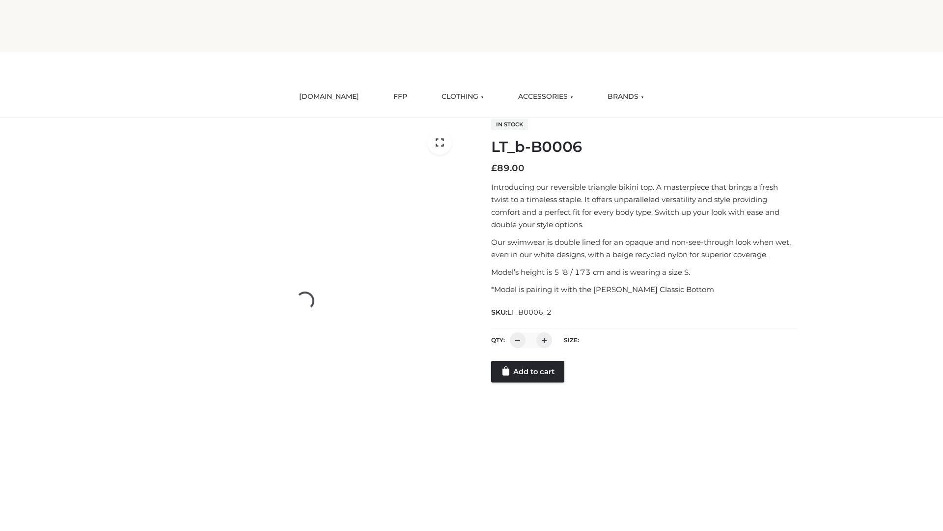 Image resolution: width=943 pixels, height=531 pixels. What do you see at coordinates (644, 147) in the screenshot?
I see `h1: LT_b-B0006` at bounding box center [644, 147].